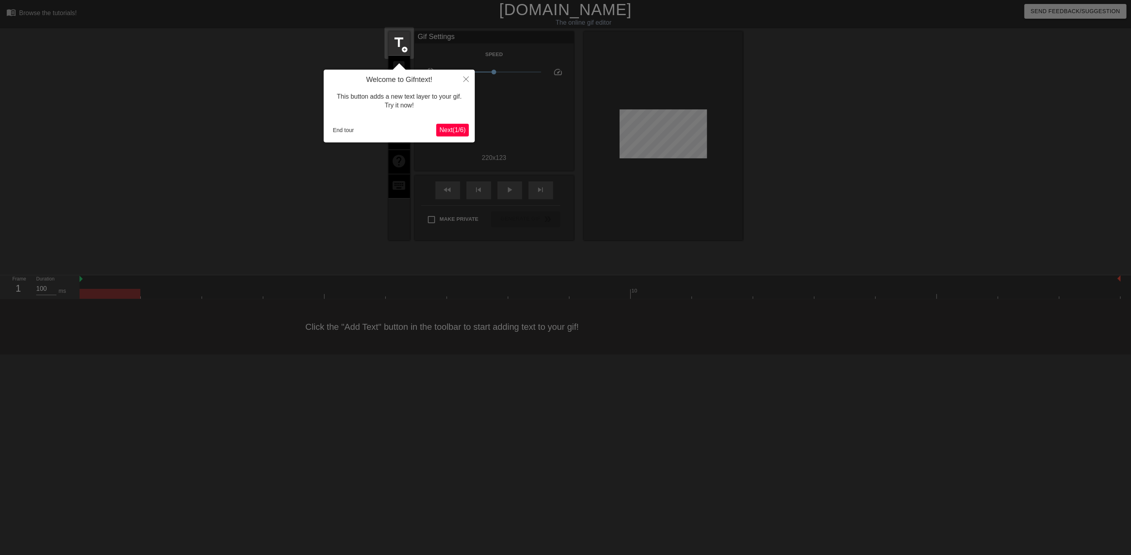 The width and height of the screenshot is (1131, 555). Describe the element at coordinates (453, 130) in the screenshot. I see `span: Next ( 1 / 6 )` at that location.